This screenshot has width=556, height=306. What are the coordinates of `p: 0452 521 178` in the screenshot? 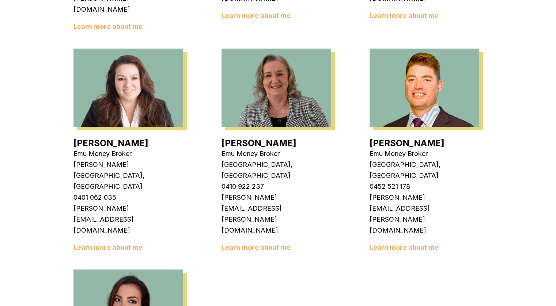 It's located at (425, 187).